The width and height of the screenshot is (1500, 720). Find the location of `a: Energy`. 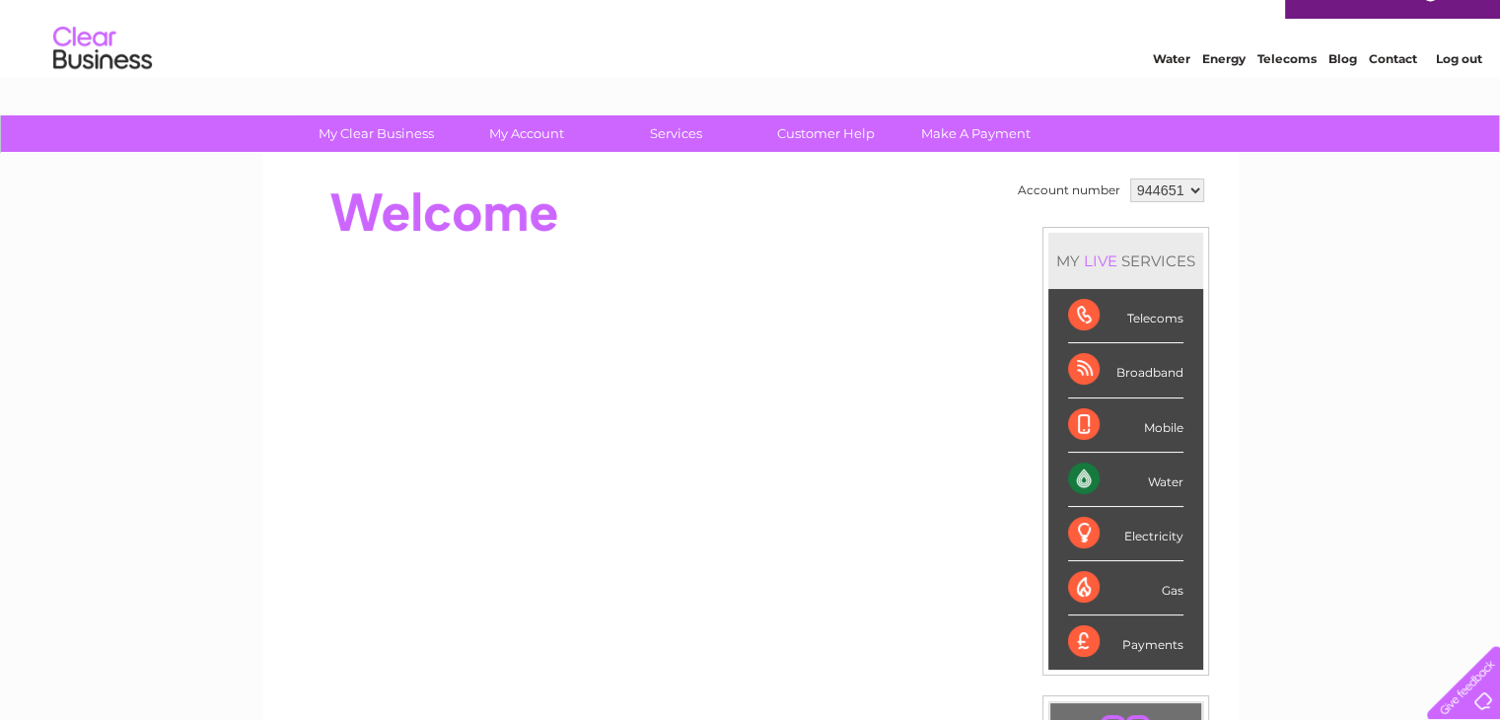

a: Energy is located at coordinates (1224, 91).